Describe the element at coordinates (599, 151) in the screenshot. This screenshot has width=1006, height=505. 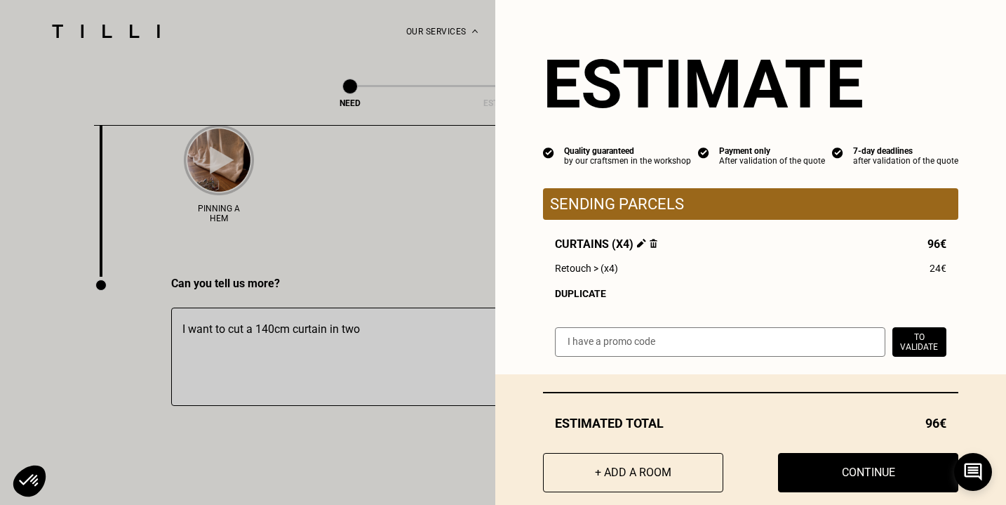
I see `font: Quality guaranteed` at that location.